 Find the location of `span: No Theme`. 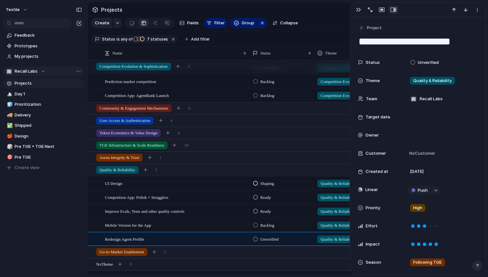

span: No Theme is located at coordinates (105, 264).